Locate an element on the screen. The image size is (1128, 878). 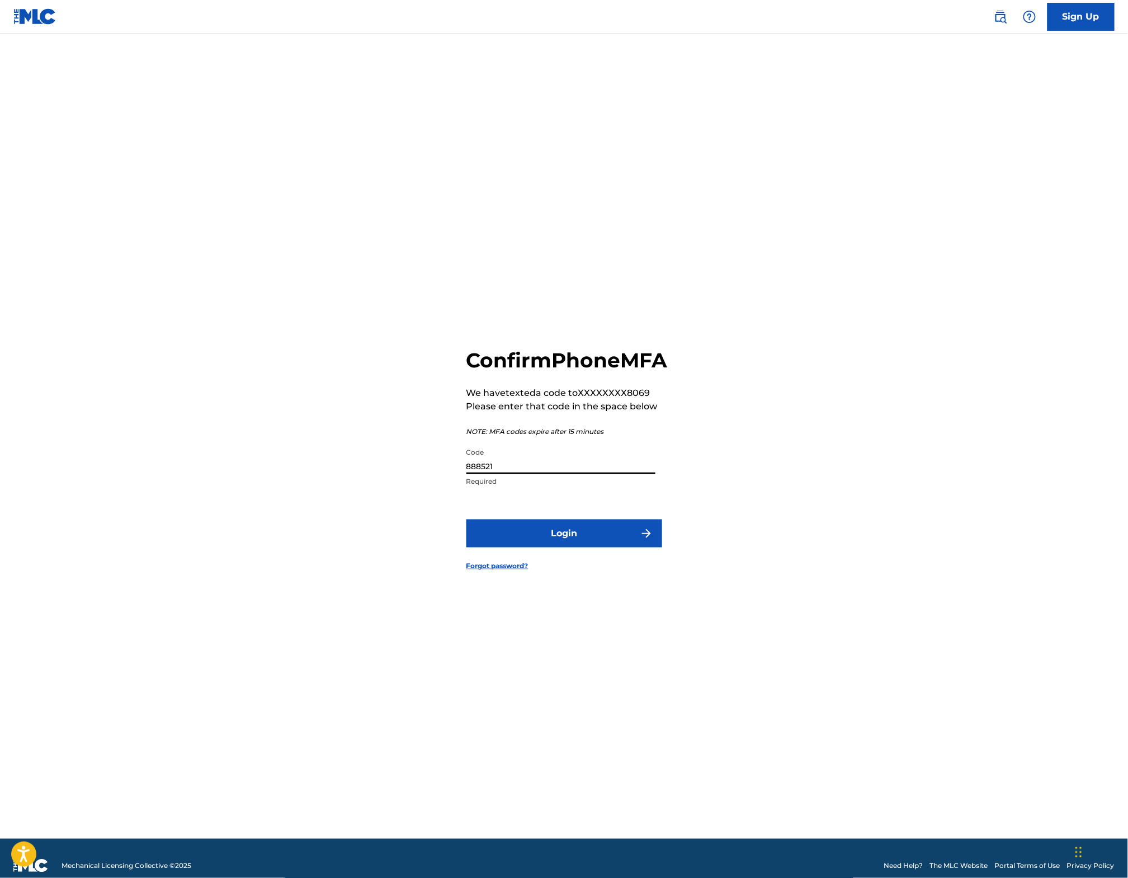
a: Privacy Policy is located at coordinates (1091, 866).